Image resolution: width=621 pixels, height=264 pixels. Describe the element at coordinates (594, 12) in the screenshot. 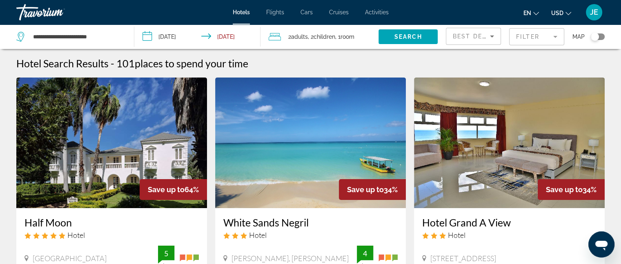

I see `span: JE` at that location.